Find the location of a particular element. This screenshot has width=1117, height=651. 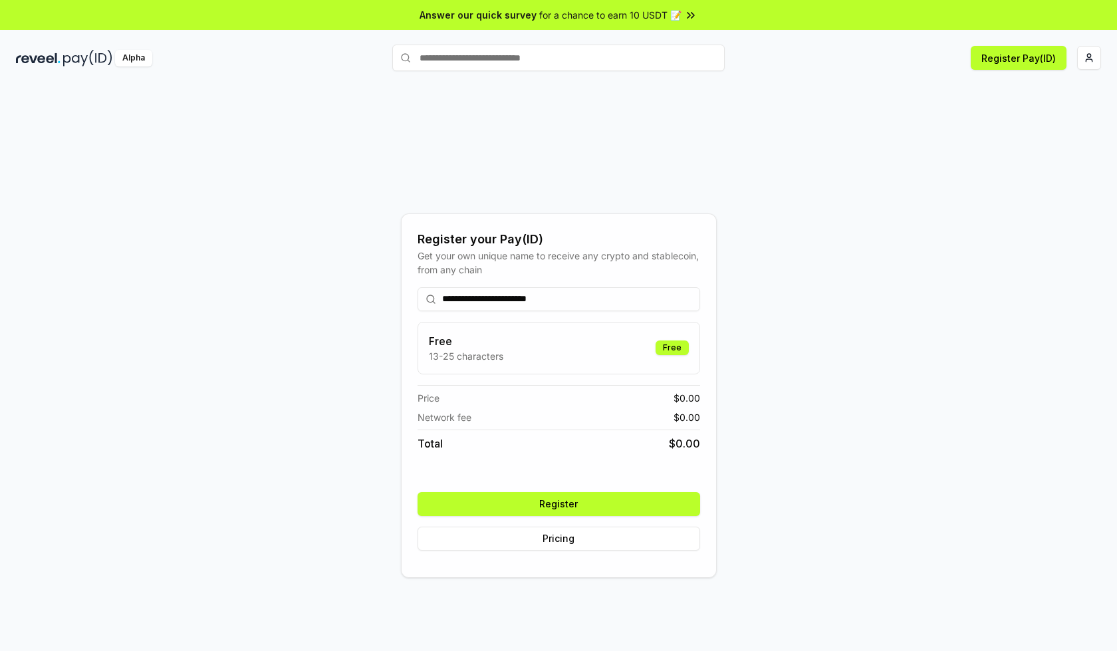

img: pay_id is located at coordinates (88, 58).